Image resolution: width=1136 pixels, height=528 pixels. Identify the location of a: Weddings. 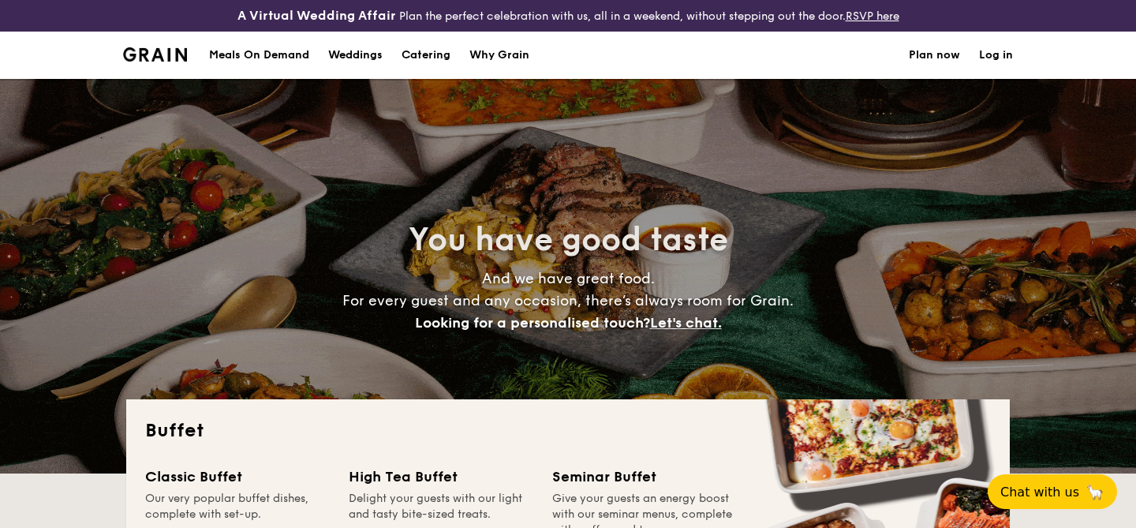
(355, 55).